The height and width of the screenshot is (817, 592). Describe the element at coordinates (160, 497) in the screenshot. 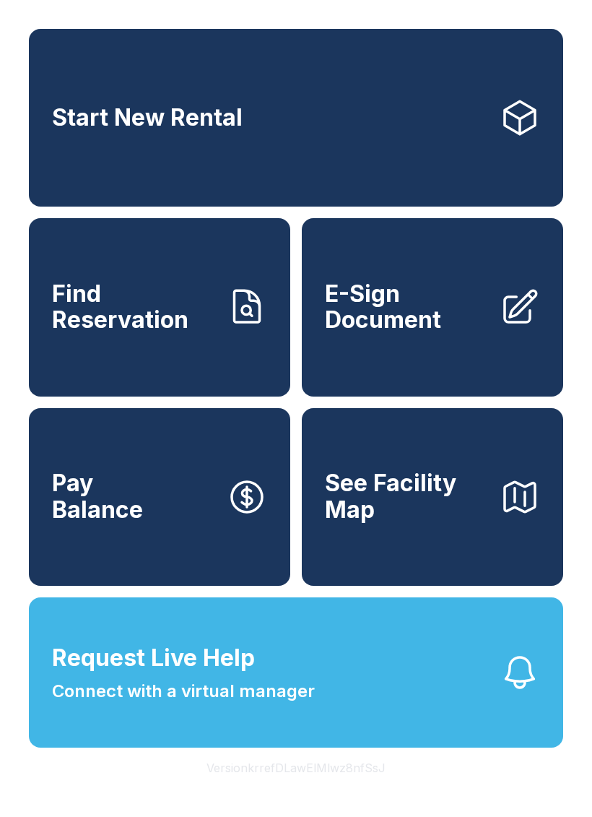

I see `button: PayBalance` at that location.